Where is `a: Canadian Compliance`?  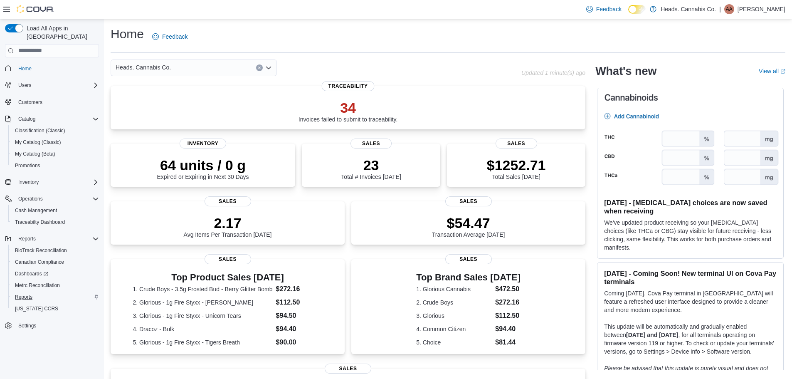 a: Canadian Compliance is located at coordinates (40, 262).